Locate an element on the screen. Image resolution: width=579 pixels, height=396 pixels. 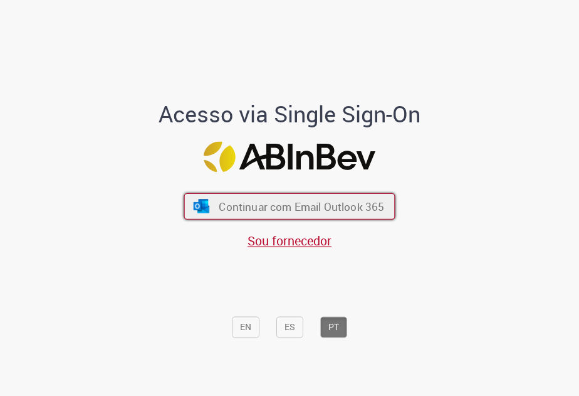
button: EN is located at coordinates (246, 327).